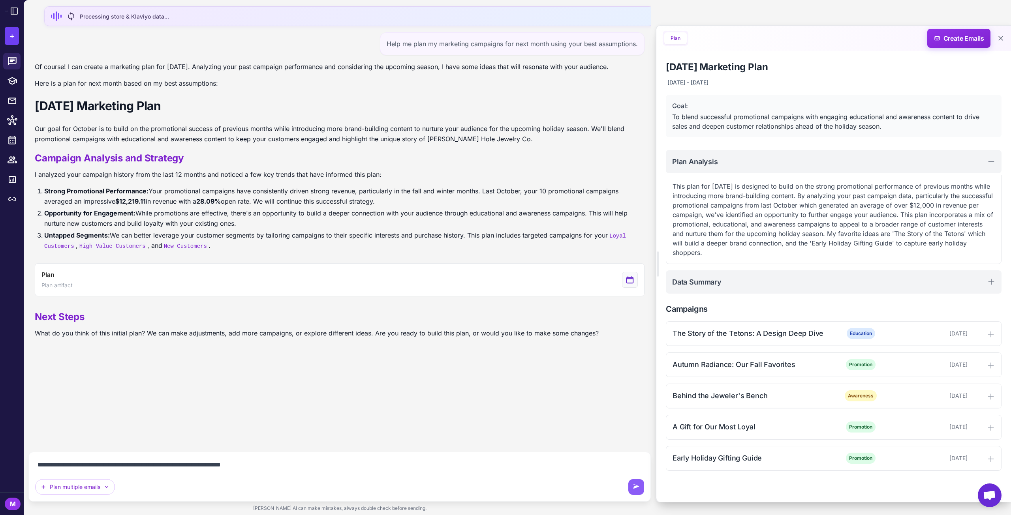 This screenshot has height=515, width=1011. I want to click on h2: Data Summary, so click(697, 282).